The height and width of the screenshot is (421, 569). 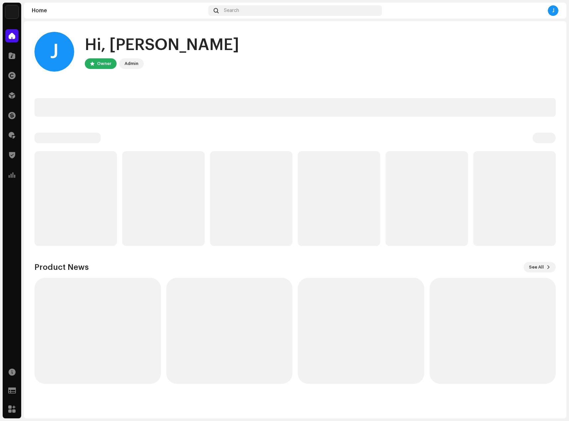 What do you see at coordinates (231, 11) in the screenshot?
I see `span: Search` at bounding box center [231, 11].